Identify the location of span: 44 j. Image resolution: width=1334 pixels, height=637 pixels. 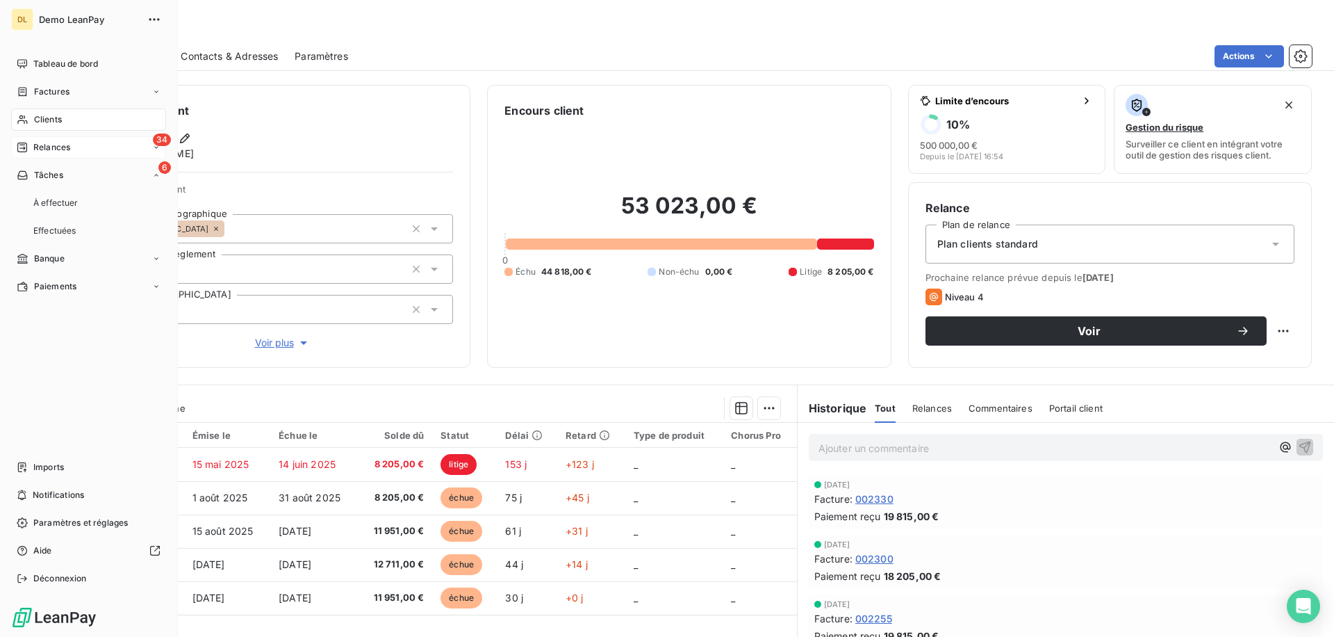
(514, 564).